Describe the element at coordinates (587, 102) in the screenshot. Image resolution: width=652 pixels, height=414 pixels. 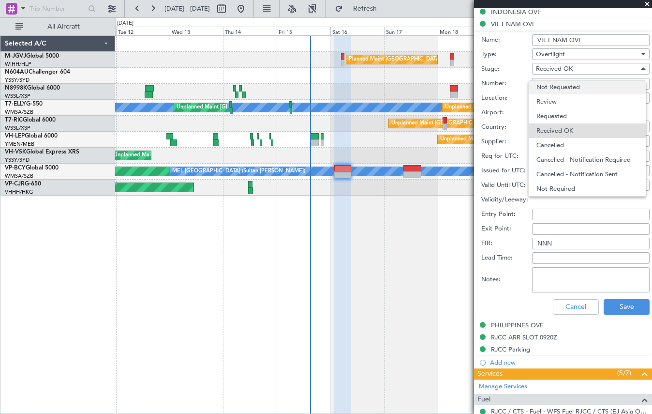
I see `span: Review` at that location.